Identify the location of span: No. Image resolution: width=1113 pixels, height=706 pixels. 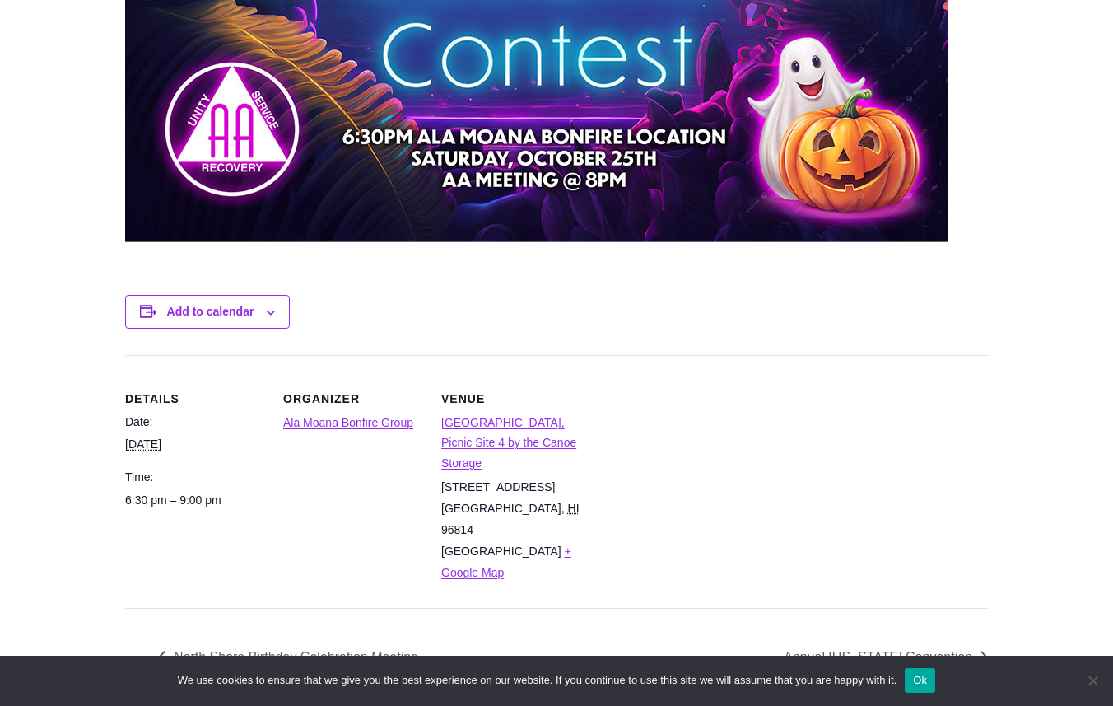
(1093, 680).